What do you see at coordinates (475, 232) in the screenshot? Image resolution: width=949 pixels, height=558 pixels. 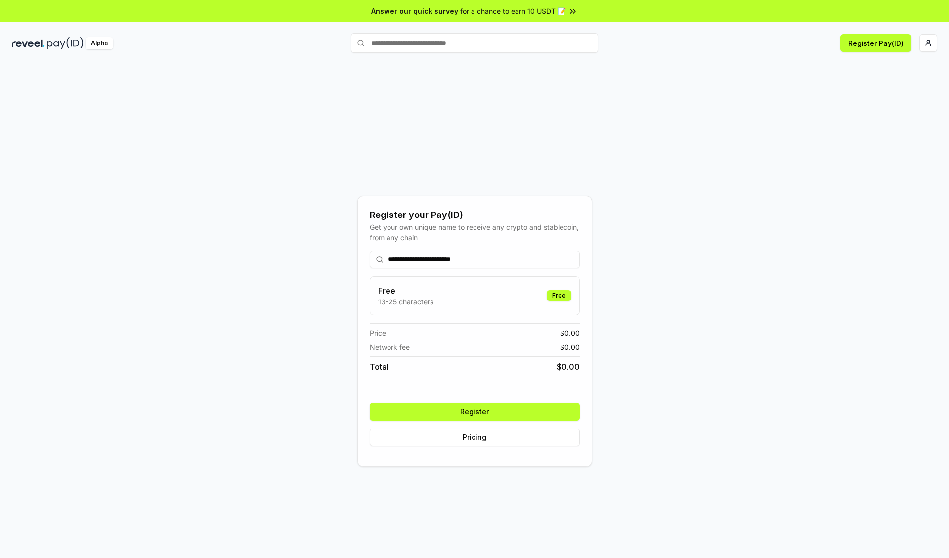 I see `div: Get your own unique name to receive any crypto and stablecoin, from any chain` at bounding box center [475, 232].